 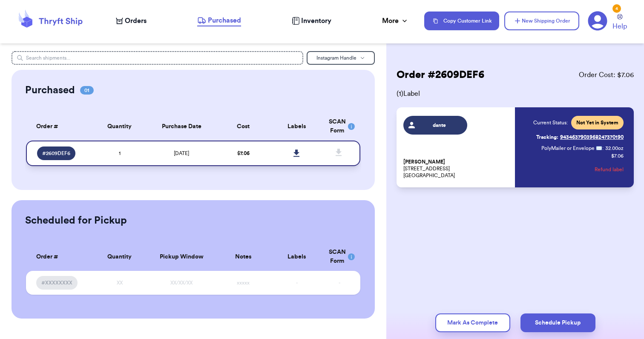 I want to click on span: #XXXXXXXX, so click(x=57, y=283).